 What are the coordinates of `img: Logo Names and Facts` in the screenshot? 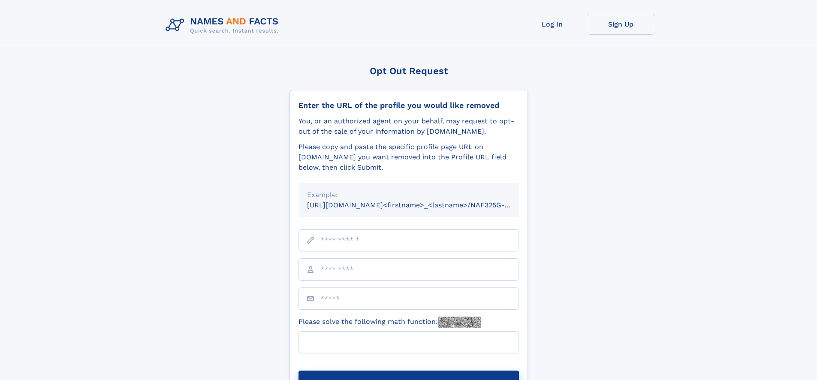 It's located at (224, 25).